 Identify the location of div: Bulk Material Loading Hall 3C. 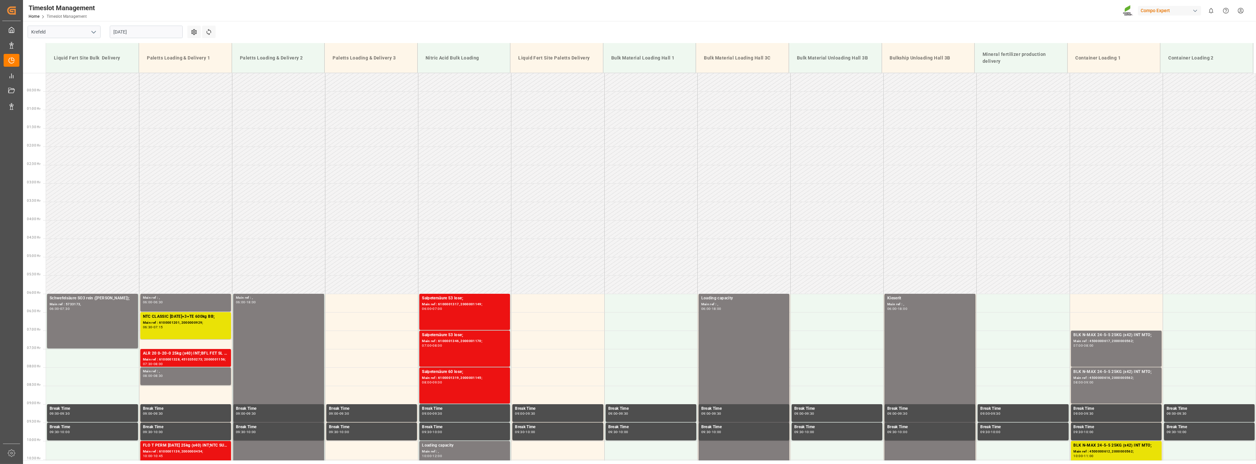
(743, 58).